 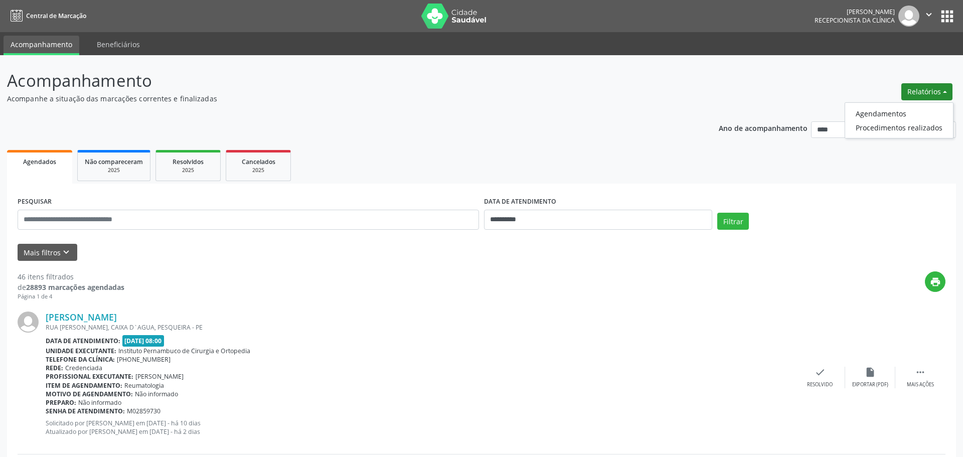 What do you see at coordinates (144, 385) in the screenshot?
I see `span: Reumatologia` at bounding box center [144, 385].